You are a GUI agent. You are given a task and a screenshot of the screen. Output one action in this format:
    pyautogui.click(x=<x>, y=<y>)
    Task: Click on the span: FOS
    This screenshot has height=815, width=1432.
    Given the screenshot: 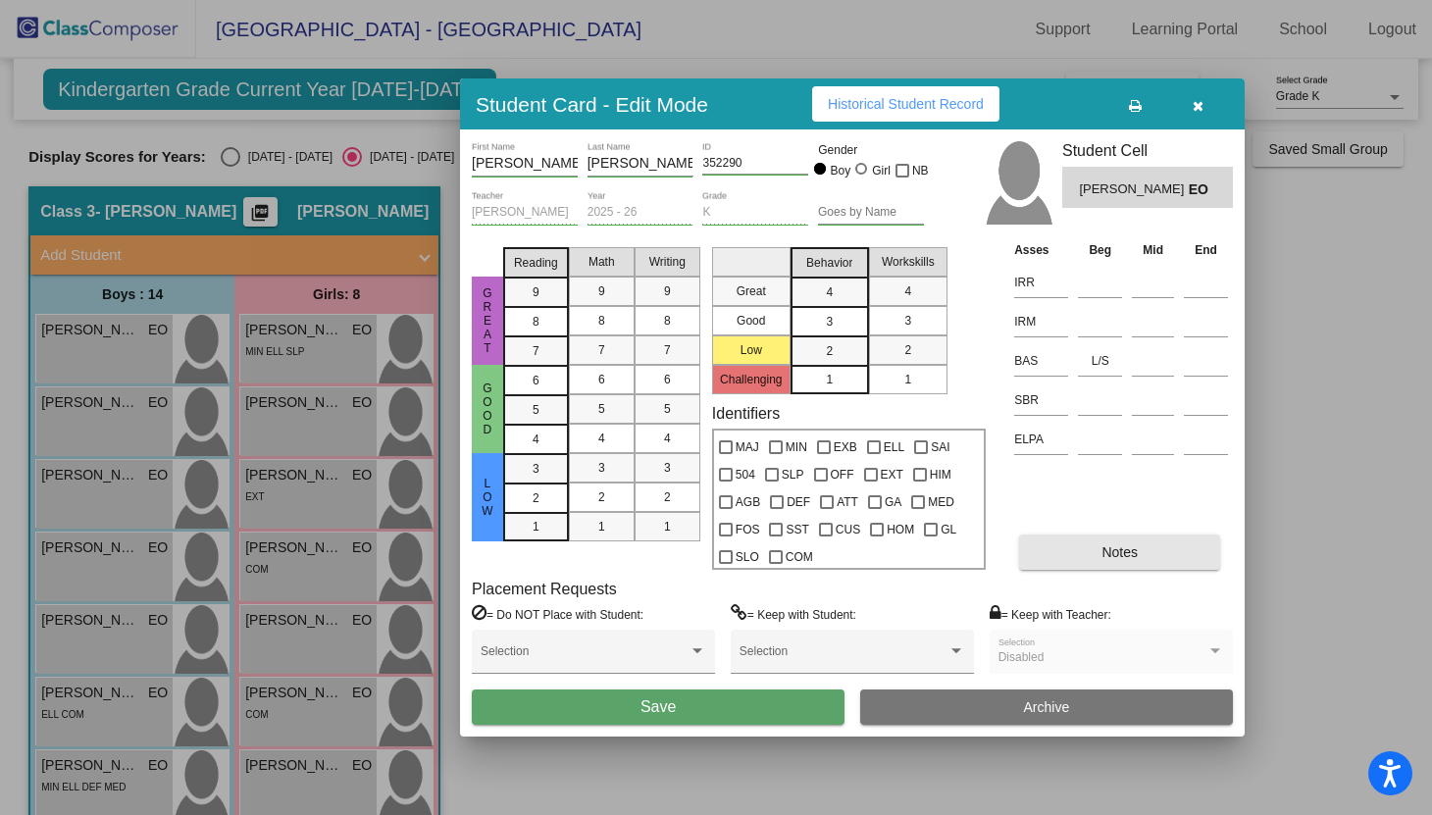 What is the action you would take?
    pyautogui.click(x=748, y=530)
    